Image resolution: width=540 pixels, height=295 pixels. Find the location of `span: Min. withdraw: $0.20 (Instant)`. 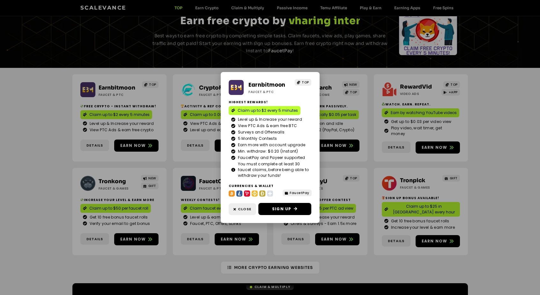

span: Min. withdraw: $0.20 (Instant) is located at coordinates (267, 151).